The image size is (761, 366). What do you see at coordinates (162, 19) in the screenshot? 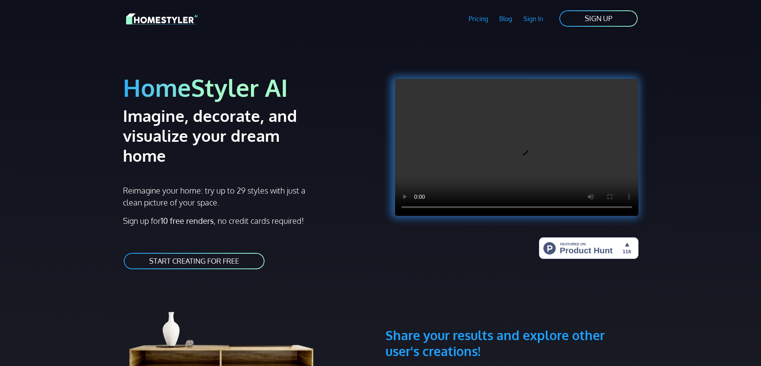
I see `img: HomeStyler AI logo` at bounding box center [162, 19].